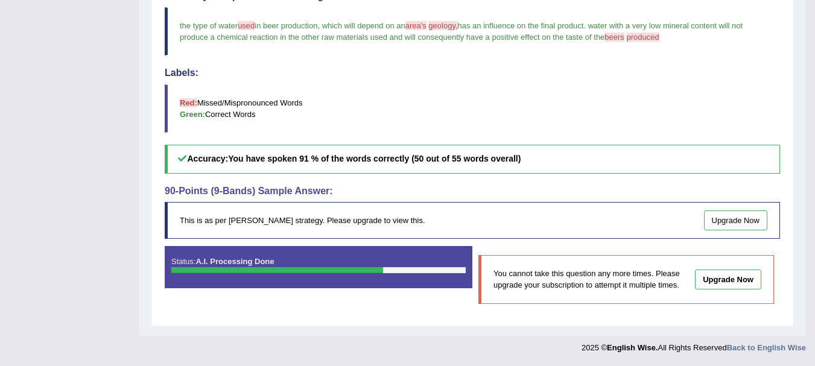 This screenshot has height=366, width=815. What do you see at coordinates (766, 348) in the screenshot?
I see `strong: Back to English Wise` at bounding box center [766, 348].